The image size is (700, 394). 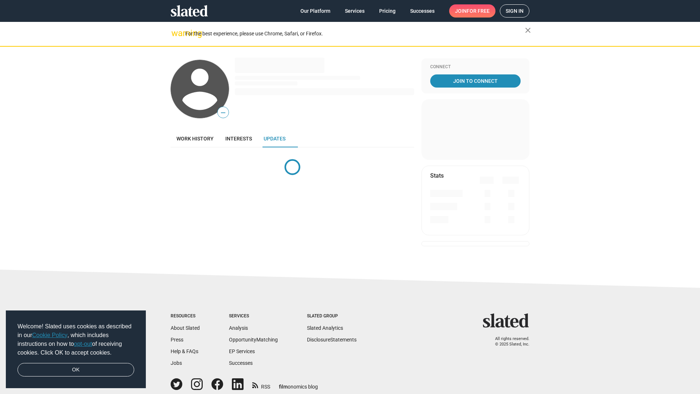 I want to click on a: Slated Analytics, so click(x=325, y=328).